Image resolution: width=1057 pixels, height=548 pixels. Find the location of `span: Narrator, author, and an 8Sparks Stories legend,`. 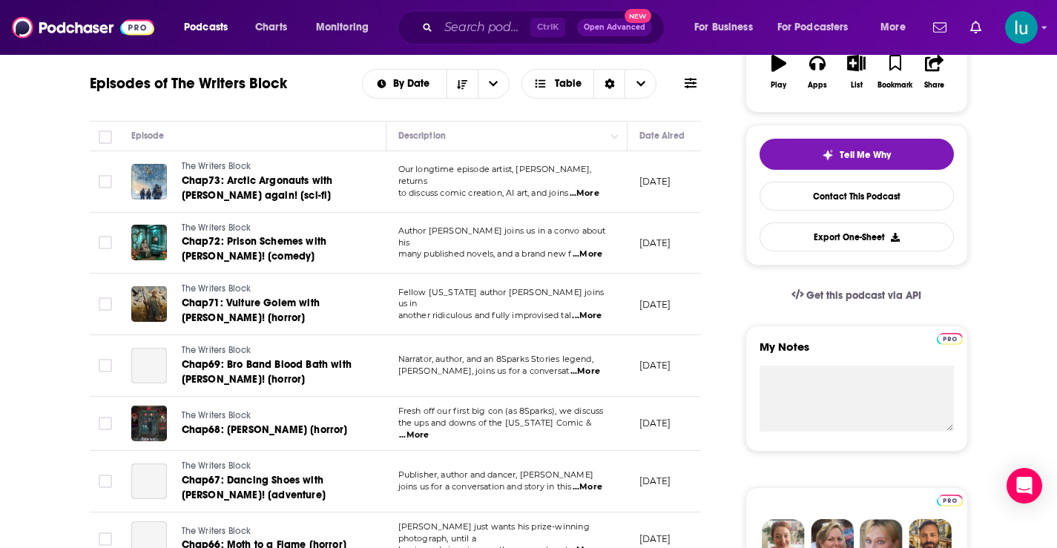

span: Narrator, author, and an 8Sparks Stories legend, is located at coordinates (495, 359).